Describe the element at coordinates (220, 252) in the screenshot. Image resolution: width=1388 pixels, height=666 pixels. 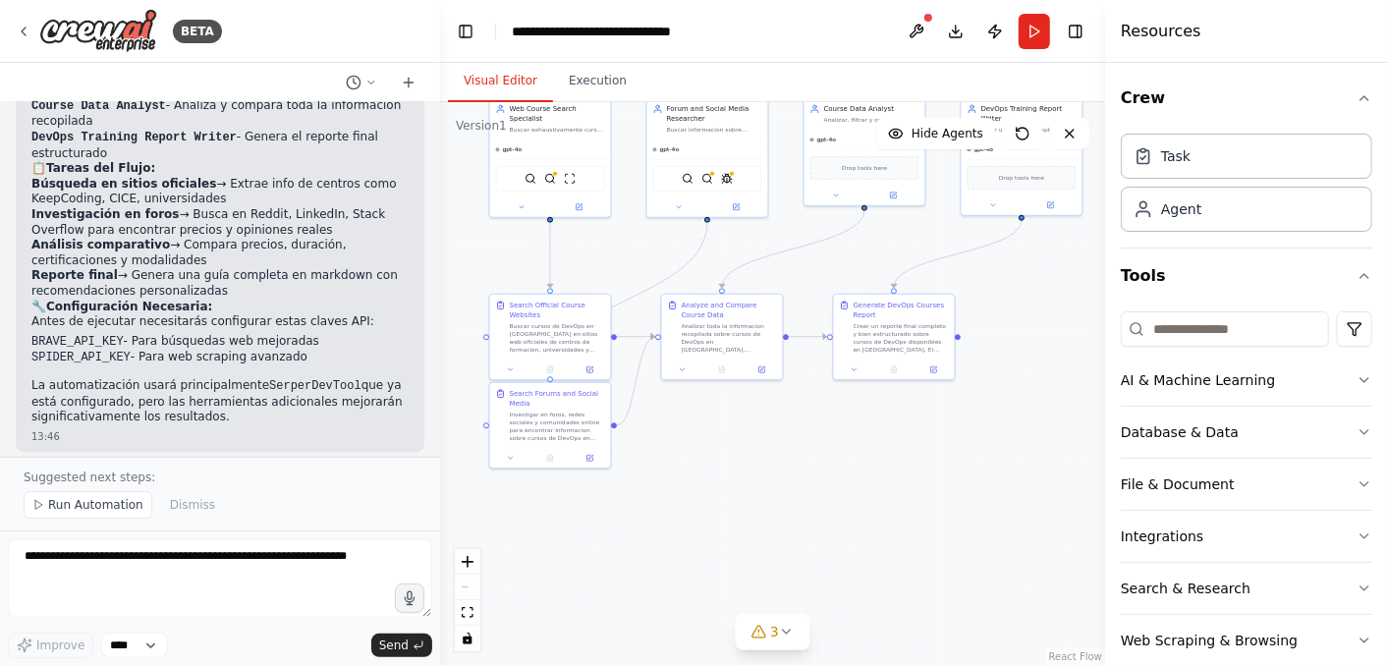
I see `li: → Compara precios, duración, certificaciones y modalidades` at that location.